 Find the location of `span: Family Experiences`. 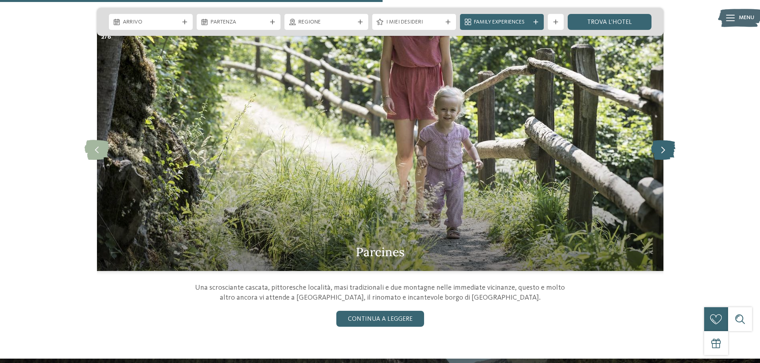

span: Family Experiences is located at coordinates (502, 22).